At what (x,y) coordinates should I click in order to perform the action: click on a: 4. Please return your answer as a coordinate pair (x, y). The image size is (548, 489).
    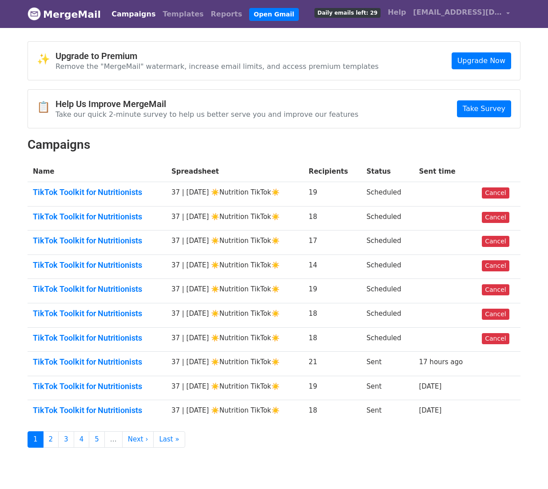
    Looking at the image, I should click on (82, 439).